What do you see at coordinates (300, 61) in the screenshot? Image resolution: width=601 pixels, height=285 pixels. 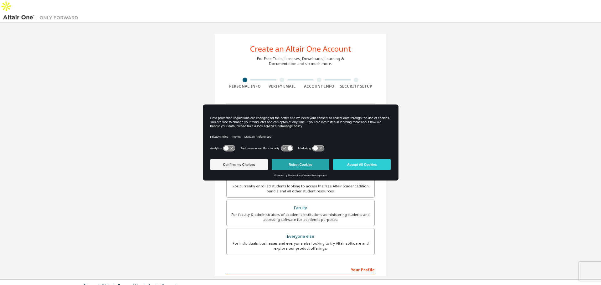 I see `div: For Free Trials, Licenses, Downloads, Learning & Documentation and so much more.` at bounding box center [300, 61].